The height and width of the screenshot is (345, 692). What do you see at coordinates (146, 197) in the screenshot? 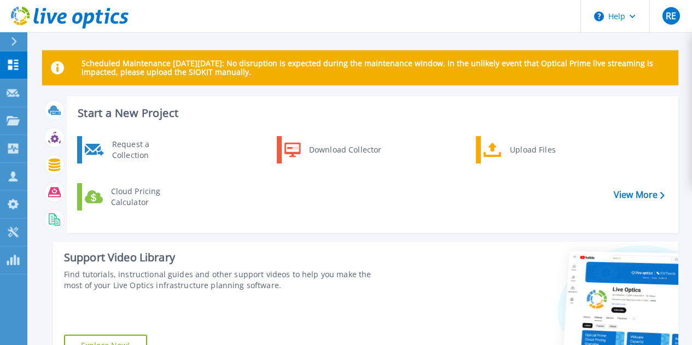
I see `div: Cloud Pricing Calculator` at bounding box center [146, 197].